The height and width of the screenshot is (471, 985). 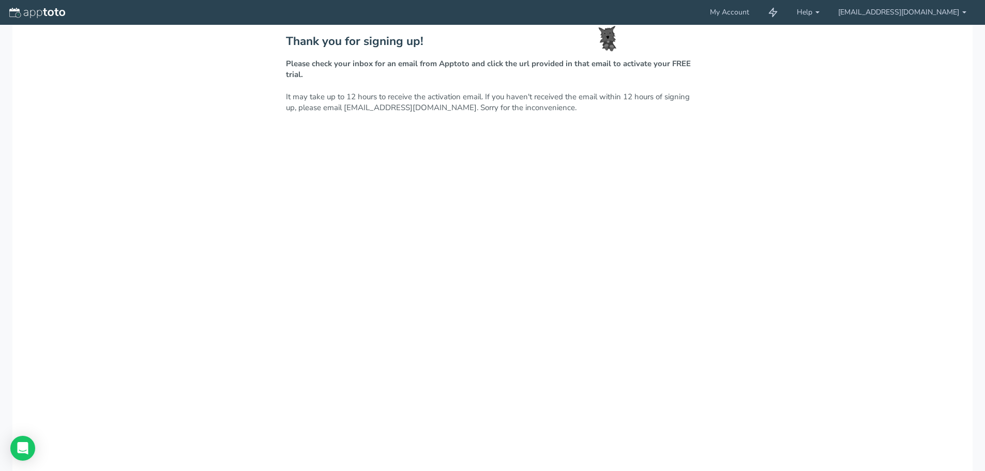 What do you see at coordinates (493, 86) in the screenshot?
I see `p: It may take up to 12 hours to receive the activation email. If you haven't received the email wit...` at bounding box center [493, 86].